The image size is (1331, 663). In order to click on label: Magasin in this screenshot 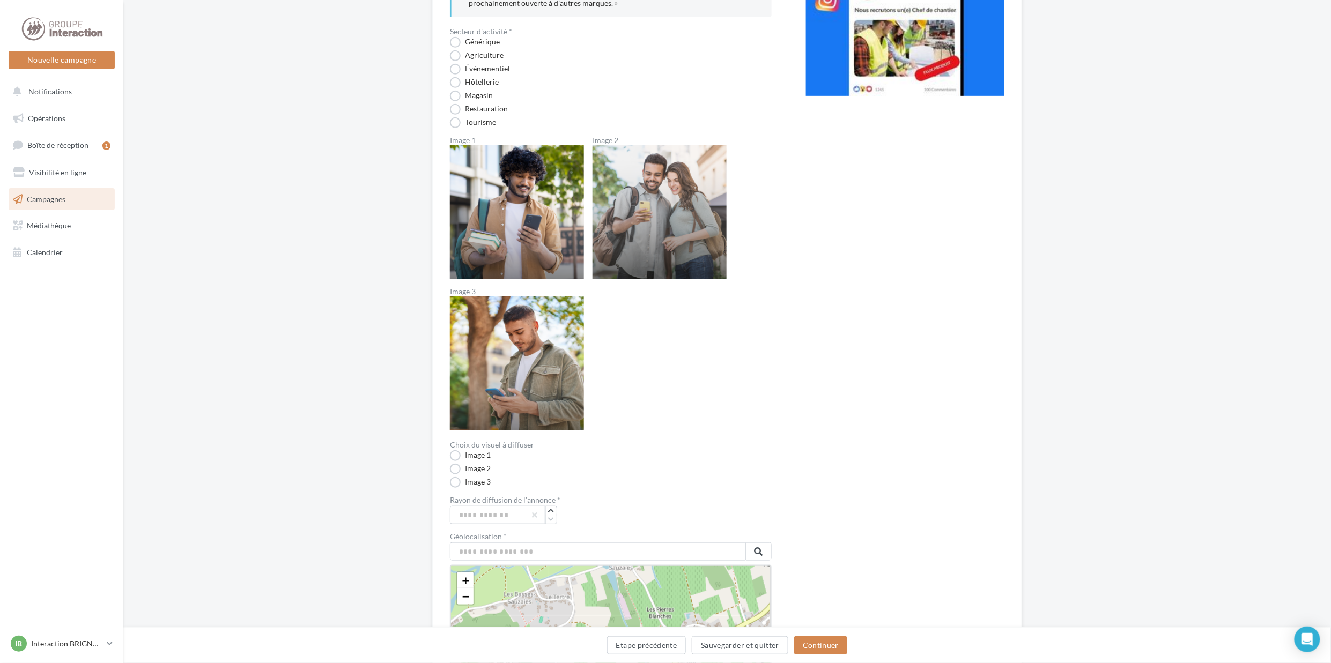, I will do `click(471, 96)`.